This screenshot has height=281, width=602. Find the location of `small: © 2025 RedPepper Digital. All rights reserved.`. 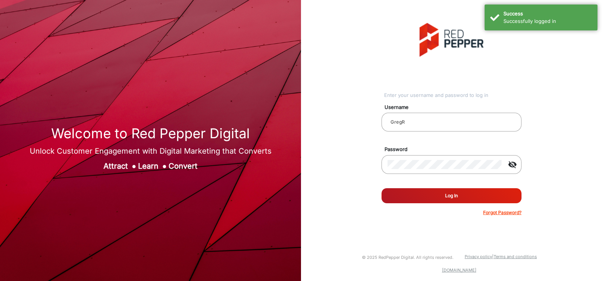

small: © 2025 RedPepper Digital. All rights reserved. is located at coordinates (407, 258).